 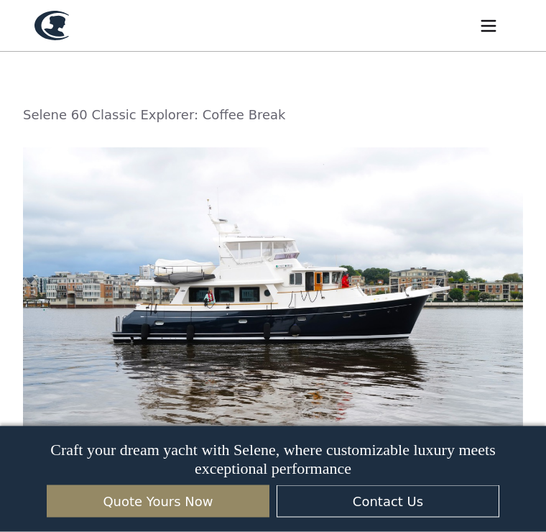 I want to click on a: Quote Yours Now, so click(x=158, y=501).